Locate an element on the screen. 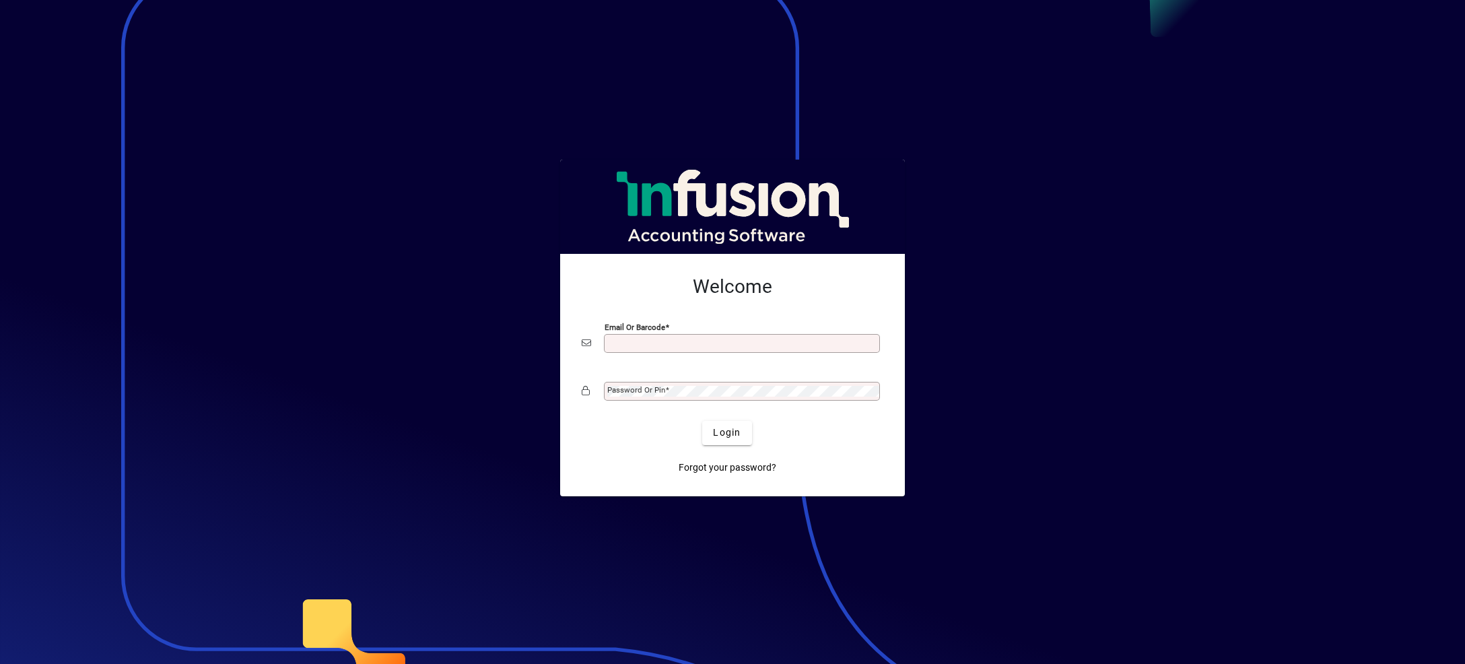 This screenshot has height=664, width=1465. mat-label: Email or Barcode is located at coordinates (635, 326).